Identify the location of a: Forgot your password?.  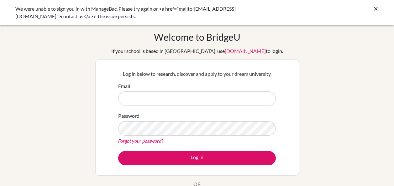
(141, 141).